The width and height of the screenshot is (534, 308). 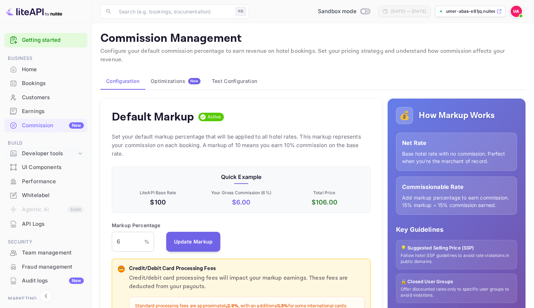 What do you see at coordinates (158, 193) in the screenshot?
I see `p: LiteAPI Base Rate` at bounding box center [158, 193].